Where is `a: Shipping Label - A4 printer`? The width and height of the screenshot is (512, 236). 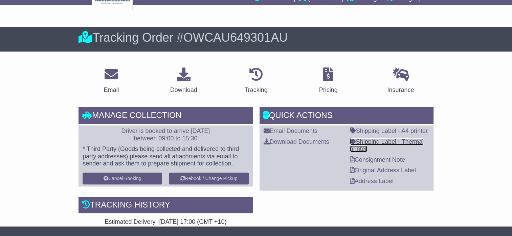
a: Shipping Label - A4 printer is located at coordinates (389, 131).